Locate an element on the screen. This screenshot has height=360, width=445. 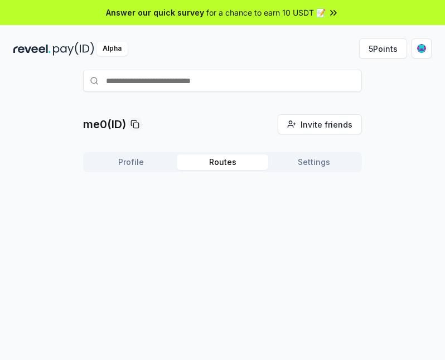
p: me0(ID) is located at coordinates (104, 124).